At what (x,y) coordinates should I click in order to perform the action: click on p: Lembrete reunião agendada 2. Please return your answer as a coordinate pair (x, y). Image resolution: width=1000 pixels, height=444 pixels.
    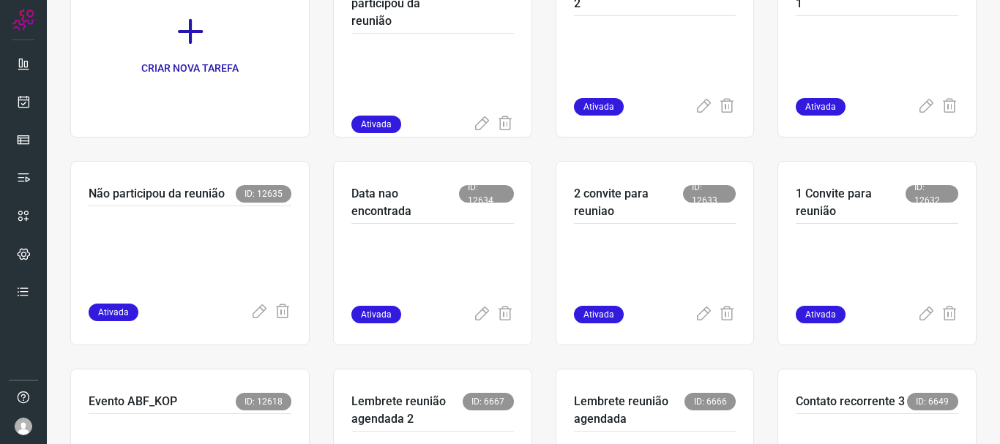
    Looking at the image, I should click on (407, 411).